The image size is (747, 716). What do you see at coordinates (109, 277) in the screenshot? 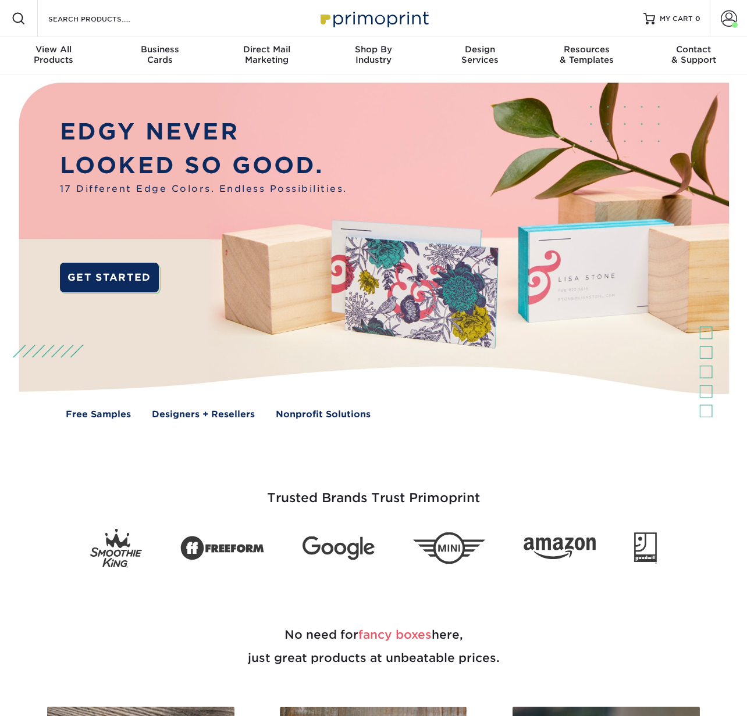
I see `a: GET STARTED` at bounding box center [109, 277].